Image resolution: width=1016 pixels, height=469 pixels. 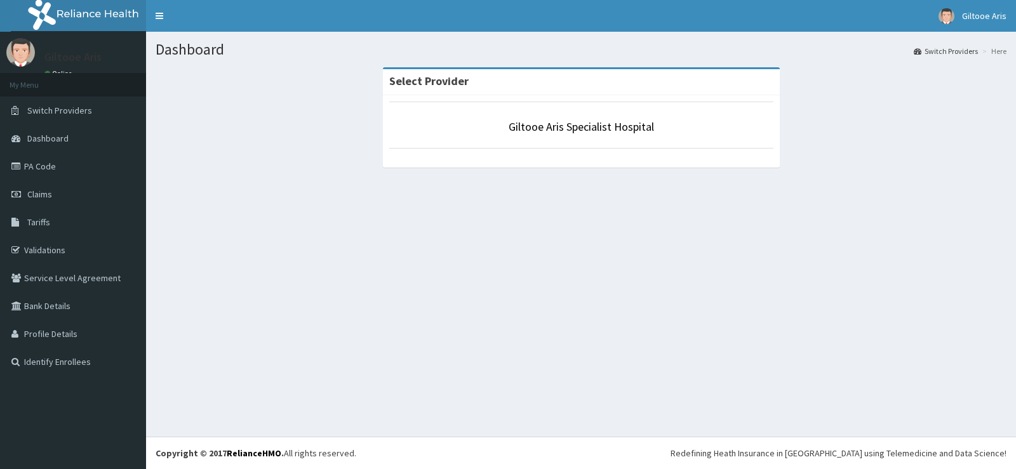 What do you see at coordinates (984, 16) in the screenshot?
I see `span: Giltooe Aris` at bounding box center [984, 16].